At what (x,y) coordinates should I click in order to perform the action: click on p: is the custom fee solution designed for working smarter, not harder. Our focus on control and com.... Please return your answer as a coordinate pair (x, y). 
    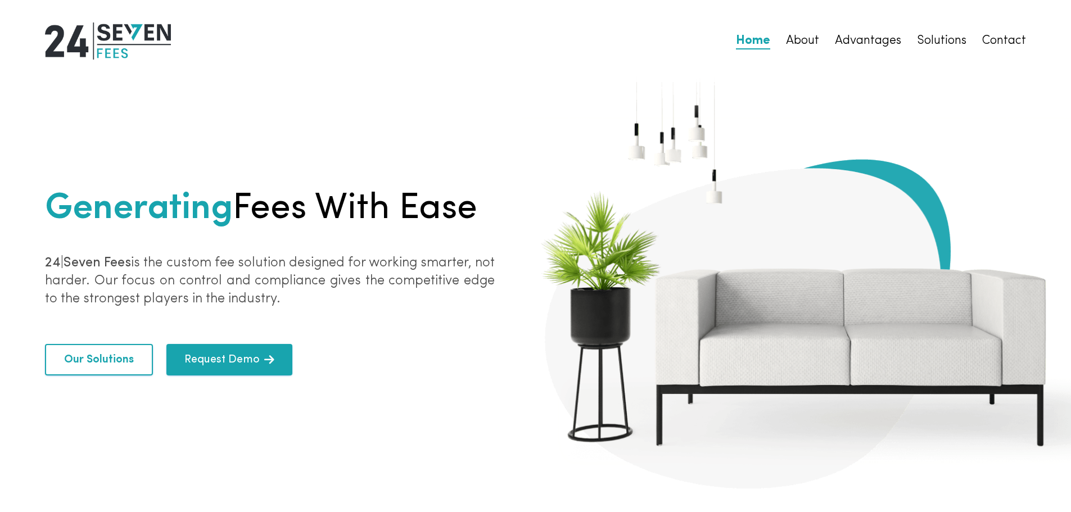
    Looking at the image, I should click on (270, 281).